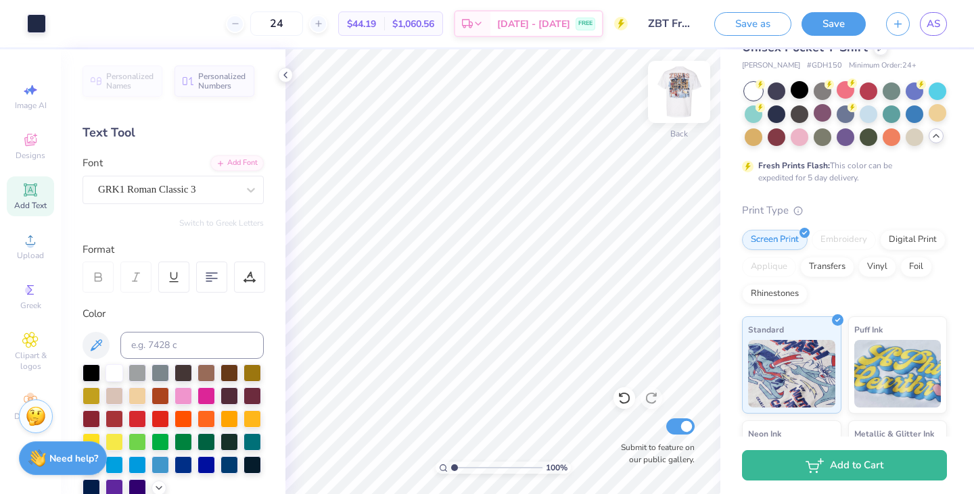 This screenshot has width=974, height=494. Describe the element at coordinates (933, 24) in the screenshot. I see `span: AS` at that location.